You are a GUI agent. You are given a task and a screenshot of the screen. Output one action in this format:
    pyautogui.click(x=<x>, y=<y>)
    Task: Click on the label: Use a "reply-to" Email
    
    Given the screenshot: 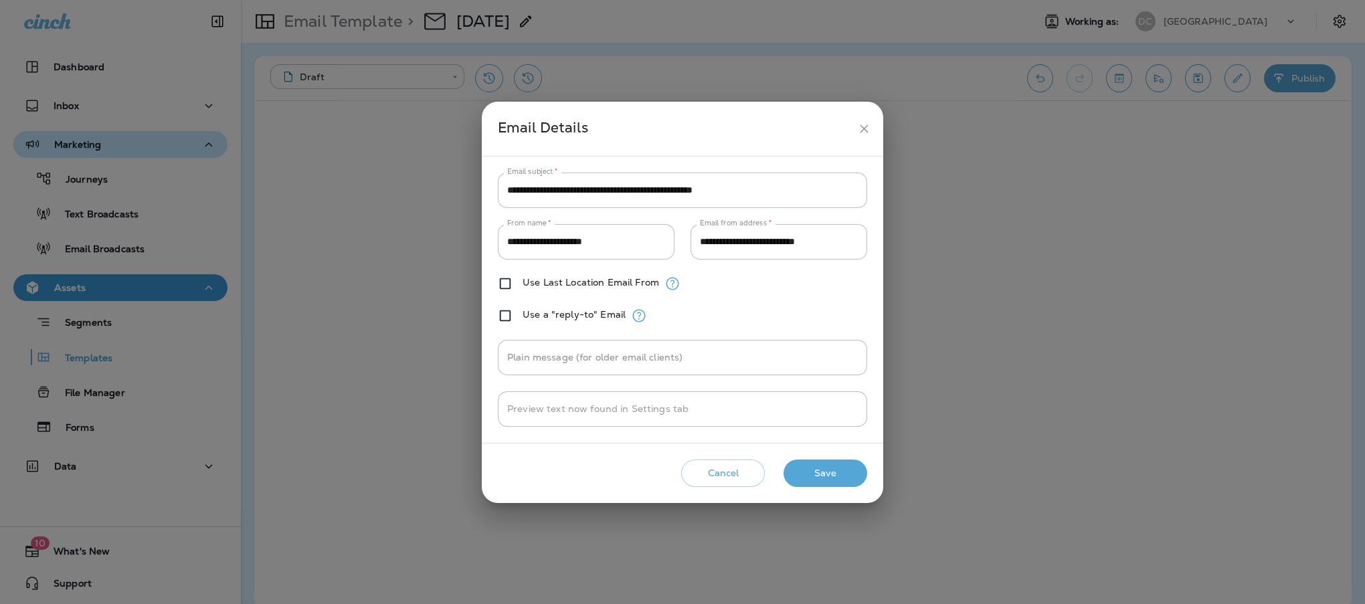 What is the action you would take?
    pyautogui.click(x=574, y=314)
    